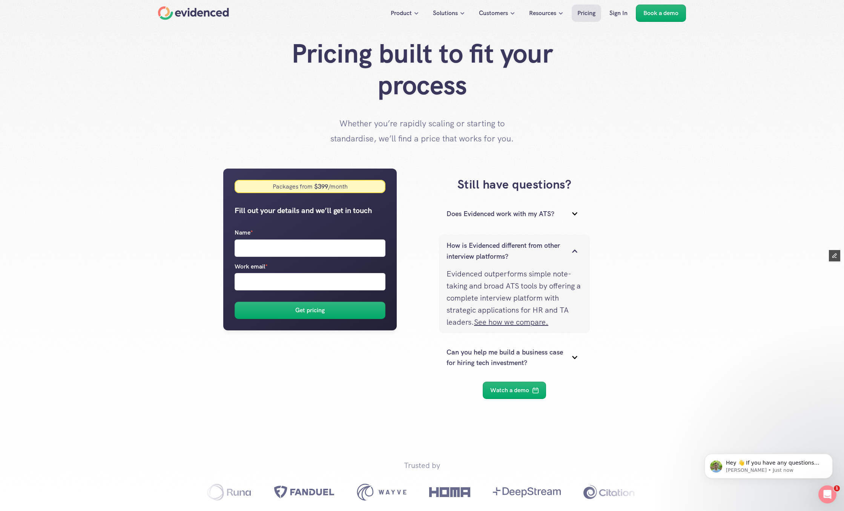 This screenshot has height=511, width=844. What do you see at coordinates (81, 32) in the screenshot?
I see `p: Message from Andy, sent Just now` at bounding box center [81, 32].